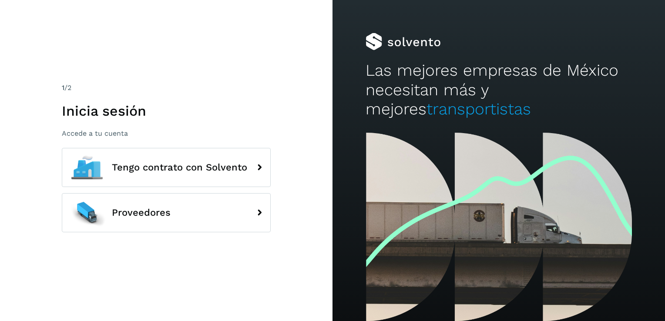  What do you see at coordinates (63, 87) in the screenshot?
I see `span: 1` at bounding box center [63, 87].